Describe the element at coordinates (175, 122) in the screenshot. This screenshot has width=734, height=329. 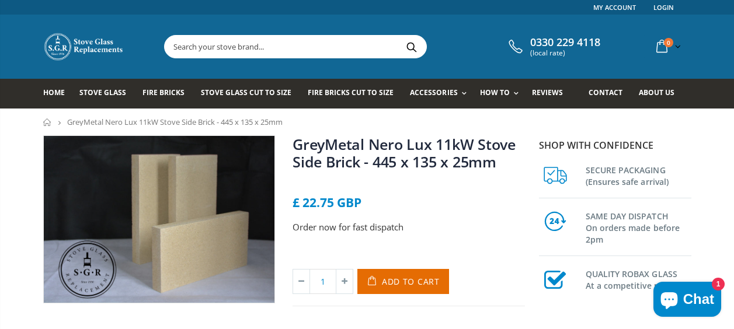
I see `span: GreyMetal Nero Lux 11kW Stove Side Brick - 445 x 135 x 25mm` at that location.